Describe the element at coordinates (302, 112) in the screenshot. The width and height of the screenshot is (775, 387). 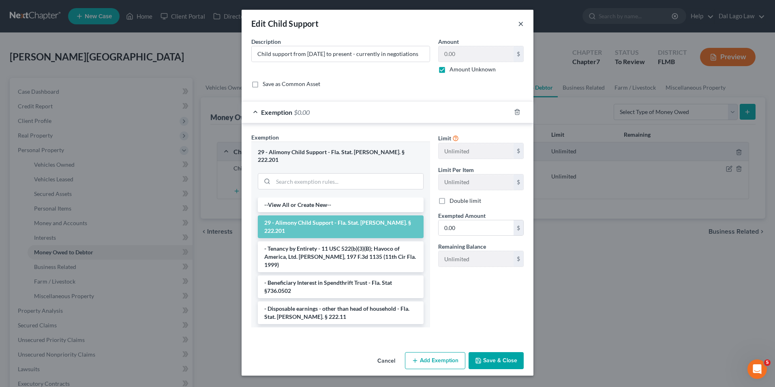
I see `span: $0.00` at that location.